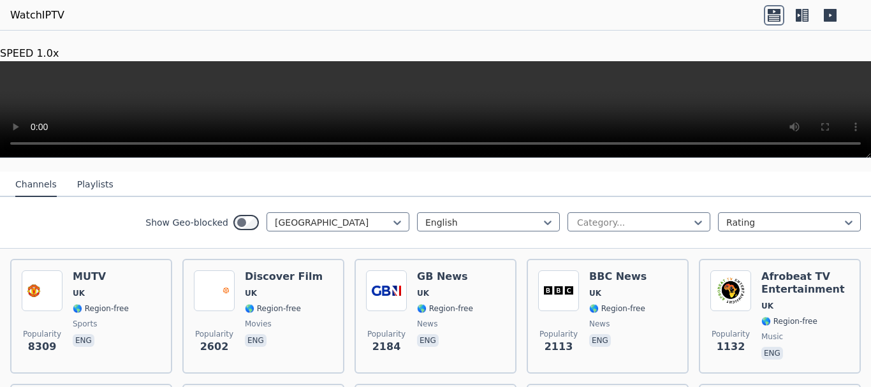  Describe the element at coordinates (387, 347) in the screenshot. I see `span: 2184` at that location.